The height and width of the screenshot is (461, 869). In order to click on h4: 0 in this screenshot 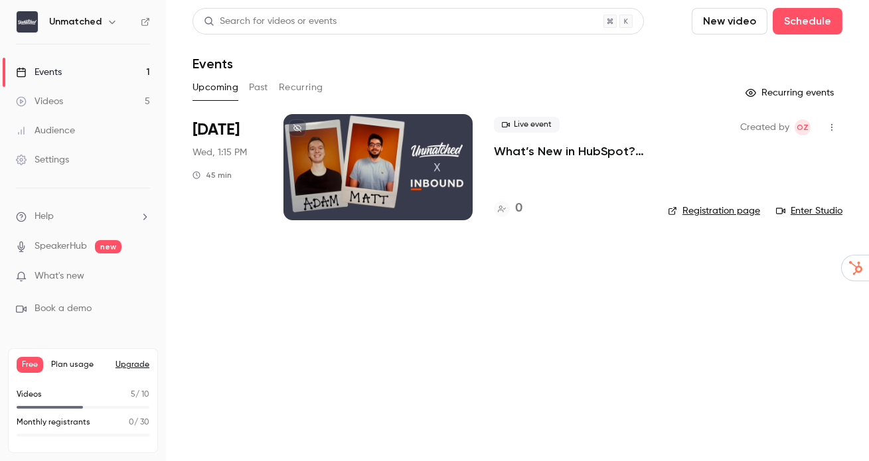, I will do `click(519, 208)`.